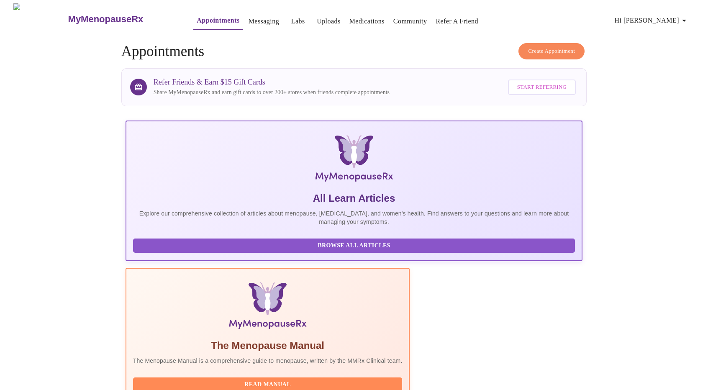 This screenshot has height=390, width=708. What do you see at coordinates (410, 21) in the screenshot?
I see `a: Community` at bounding box center [410, 21].